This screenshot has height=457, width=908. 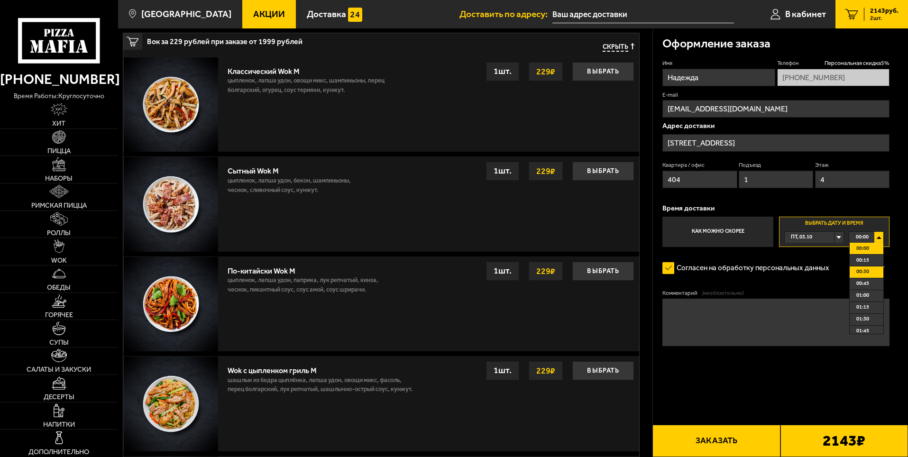 I want to click on label: Имя, so click(x=718, y=63).